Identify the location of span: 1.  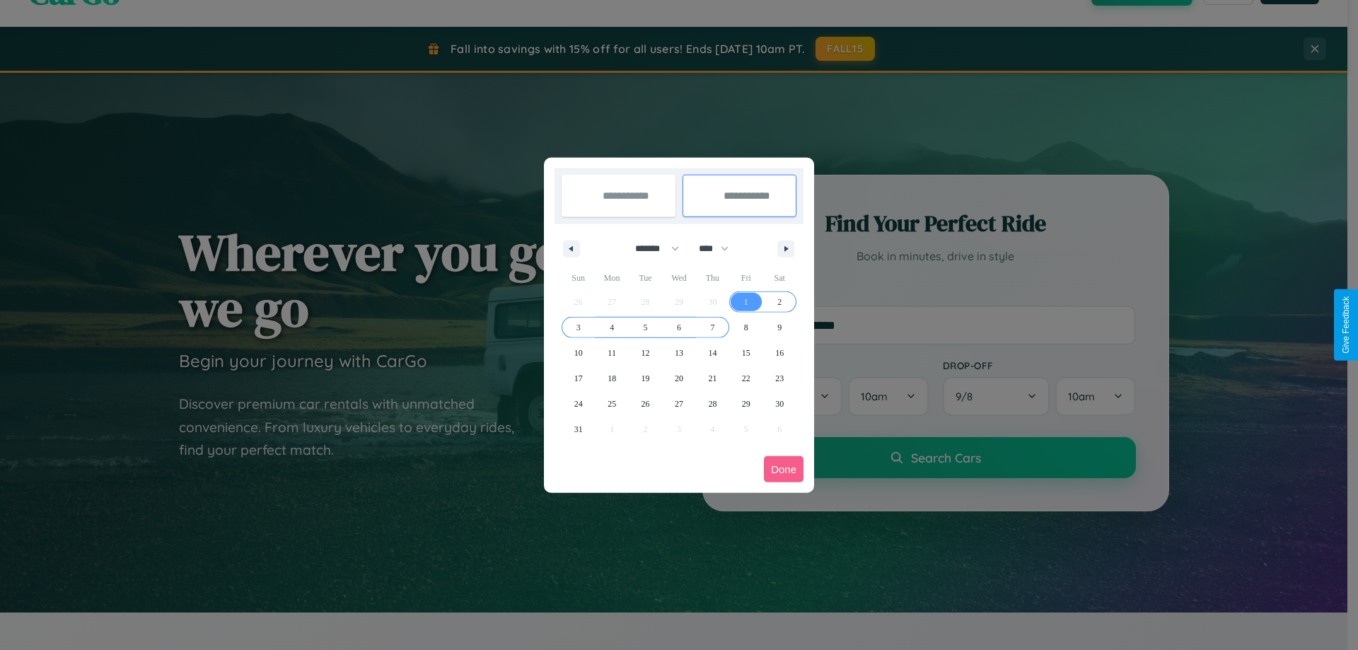
(746, 302).